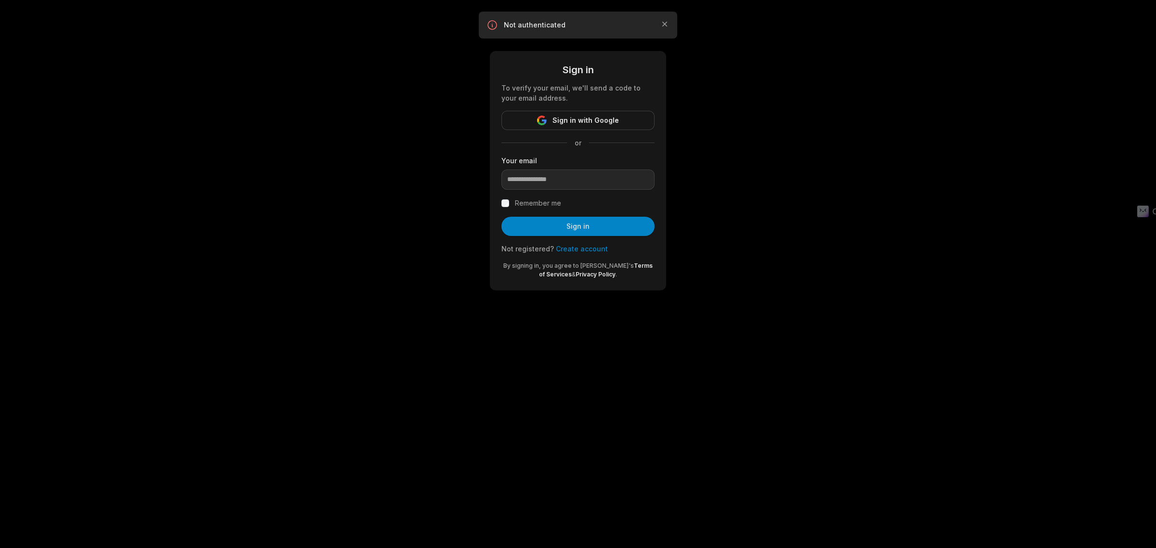 The width and height of the screenshot is (1156, 548). I want to click on button: Sign in, so click(578, 226).